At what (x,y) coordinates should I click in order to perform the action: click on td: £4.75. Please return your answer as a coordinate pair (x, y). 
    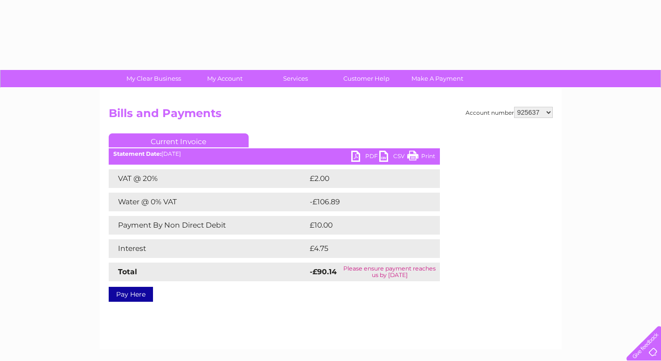
    Looking at the image, I should click on (362, 248).